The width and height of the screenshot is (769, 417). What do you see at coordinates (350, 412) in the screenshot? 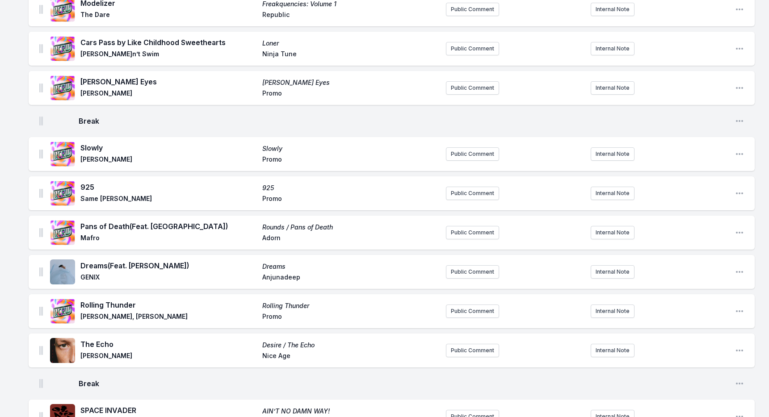
I see `span: AIN’T NO DAMN WAY!` at bounding box center [350, 412].